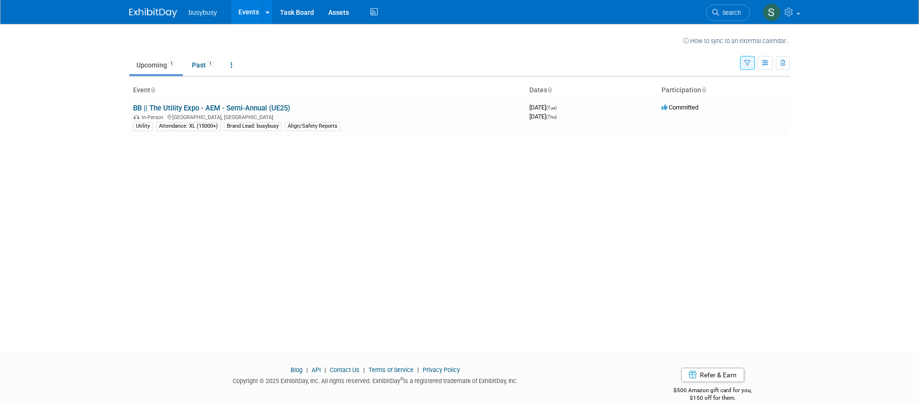 The height and width of the screenshot is (406, 919). What do you see at coordinates (723, 90) in the screenshot?
I see `th: Participation` at bounding box center [723, 90].